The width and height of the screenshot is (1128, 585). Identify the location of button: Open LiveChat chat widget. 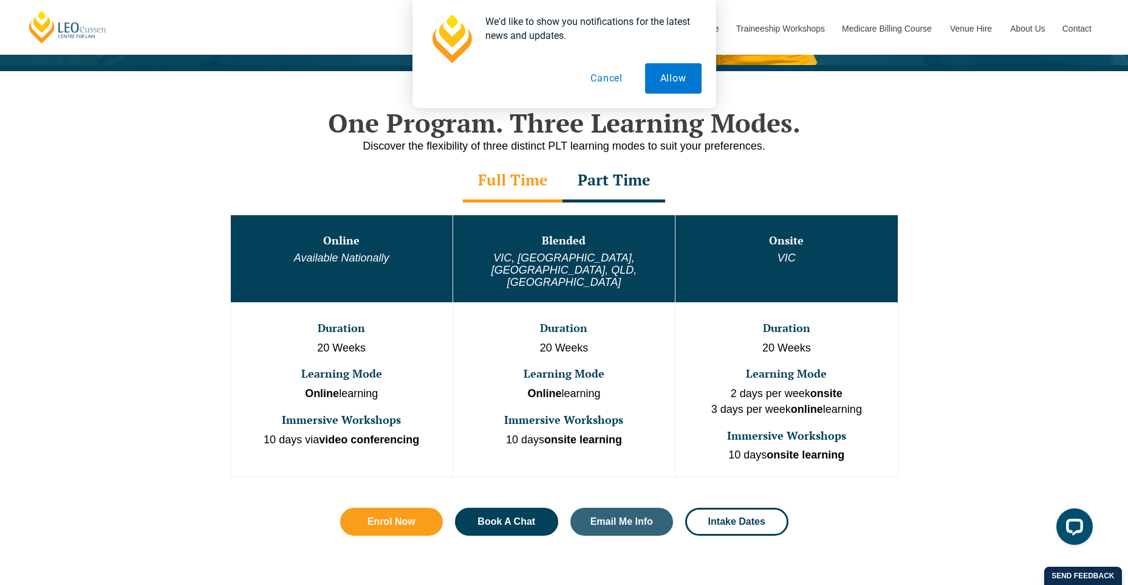
(28, 23).